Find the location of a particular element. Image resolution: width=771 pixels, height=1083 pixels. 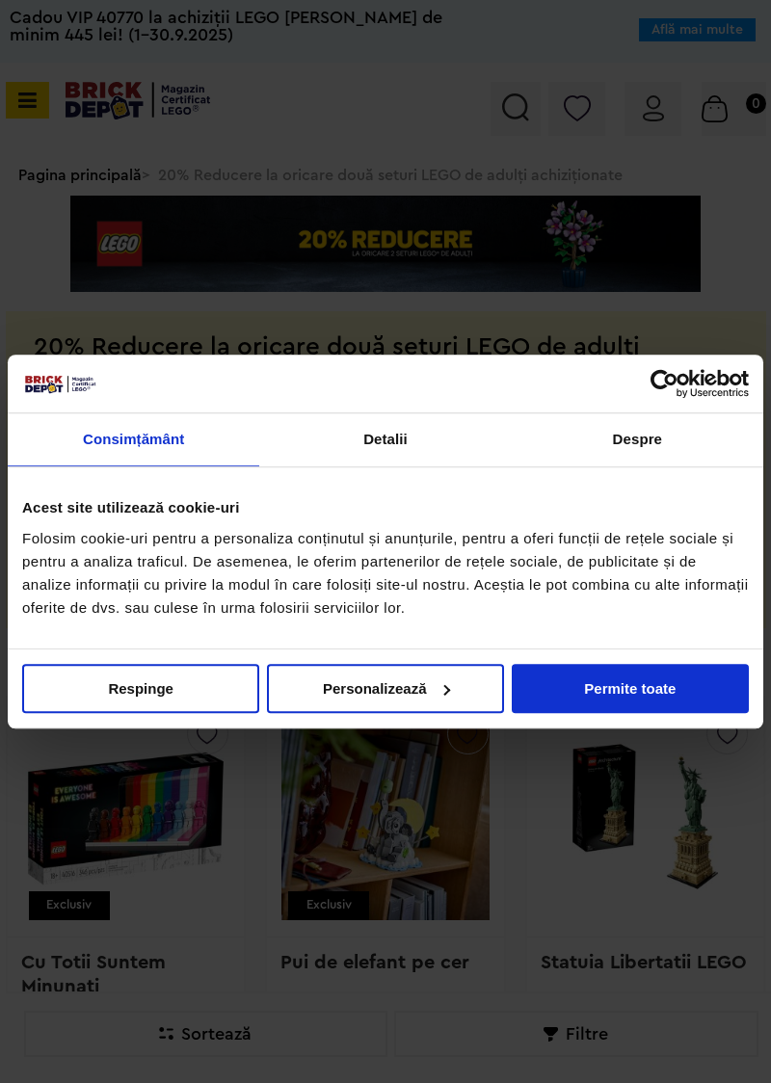

a: Despre is located at coordinates (637, 440).